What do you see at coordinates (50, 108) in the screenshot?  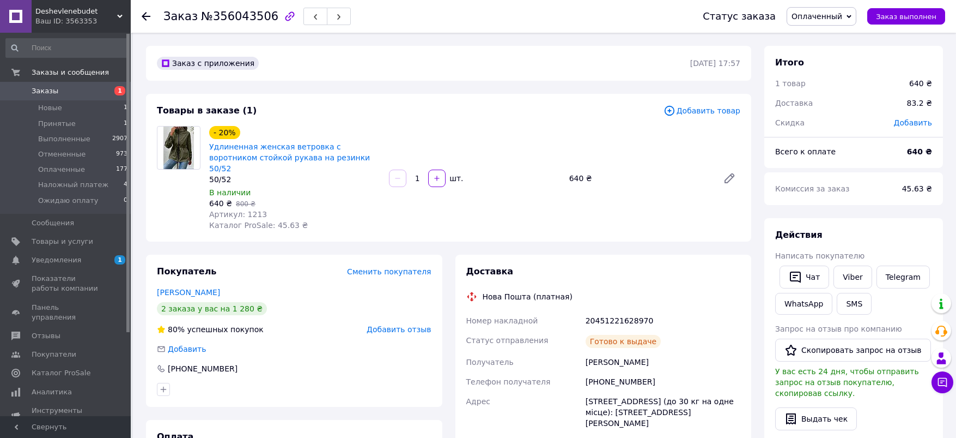 I see `span: Новые` at bounding box center [50, 108].